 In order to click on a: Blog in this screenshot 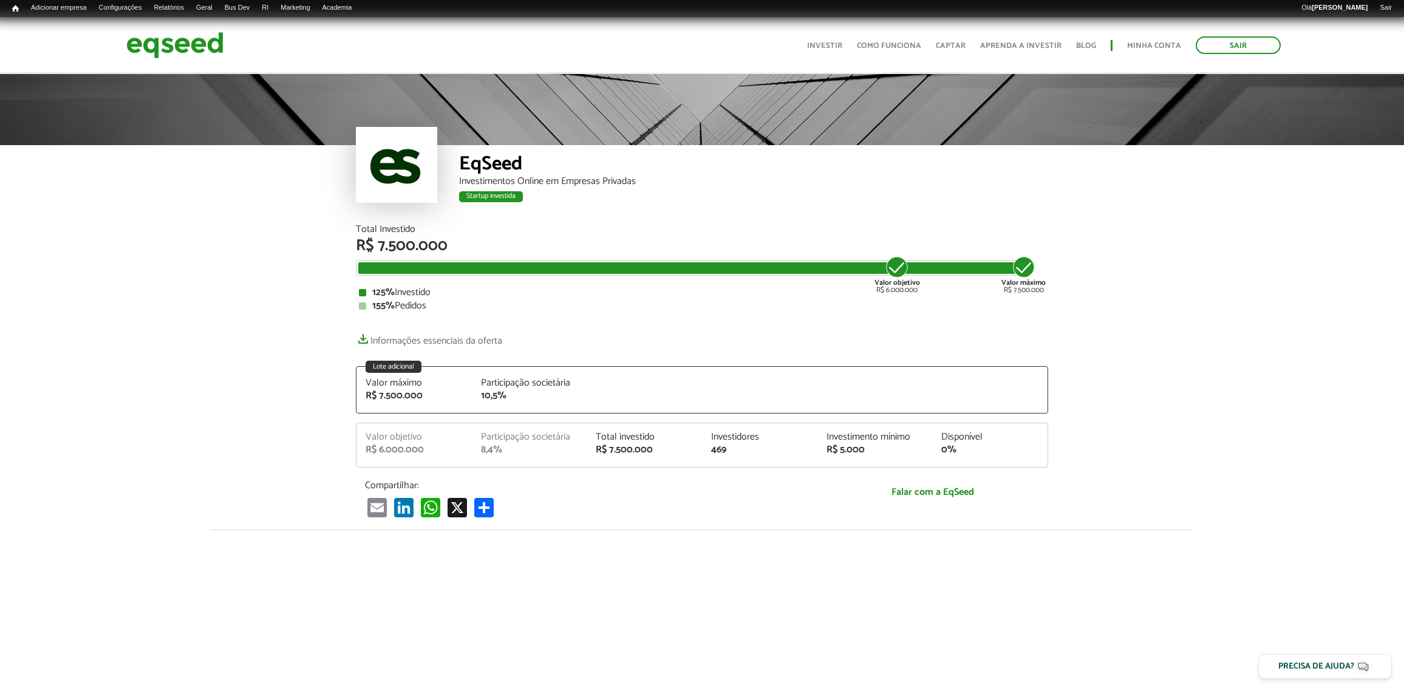, I will do `click(1086, 46)`.